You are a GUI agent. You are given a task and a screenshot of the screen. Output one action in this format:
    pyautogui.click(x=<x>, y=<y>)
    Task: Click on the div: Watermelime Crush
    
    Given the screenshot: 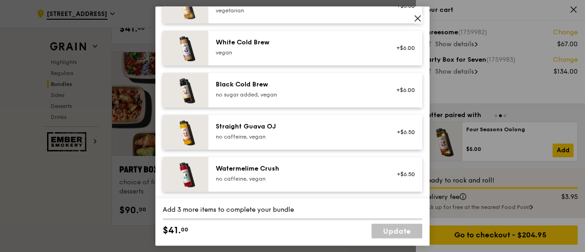 What is the action you would take?
    pyautogui.click(x=297, y=169)
    